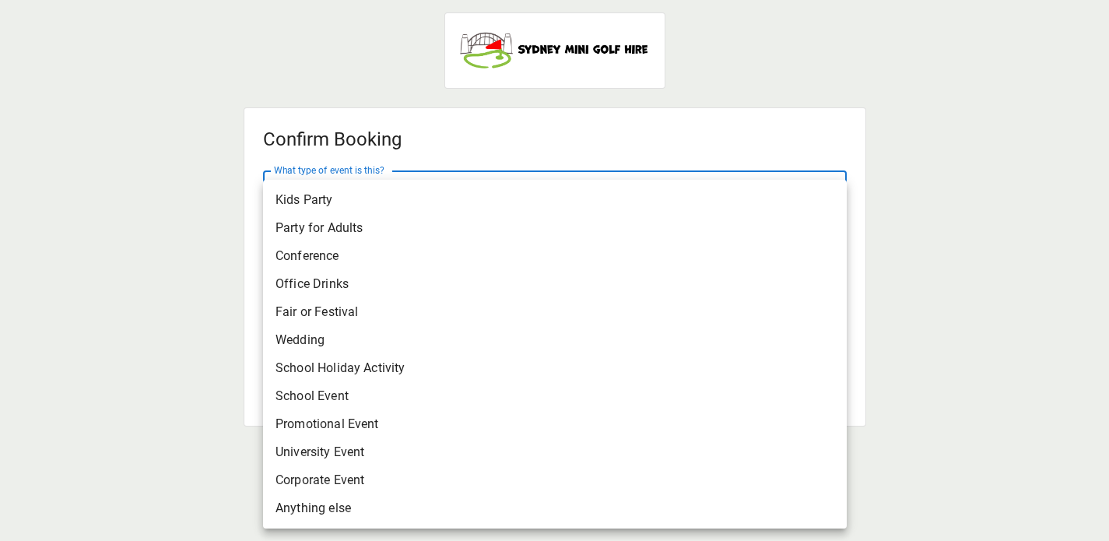 Image resolution: width=1109 pixels, height=541 pixels. I want to click on li: University Event, so click(555, 452).